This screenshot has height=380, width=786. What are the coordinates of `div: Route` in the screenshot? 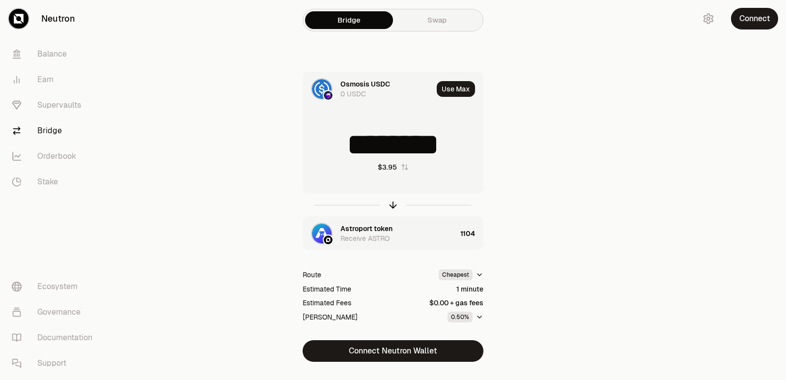 It's located at (312, 275).